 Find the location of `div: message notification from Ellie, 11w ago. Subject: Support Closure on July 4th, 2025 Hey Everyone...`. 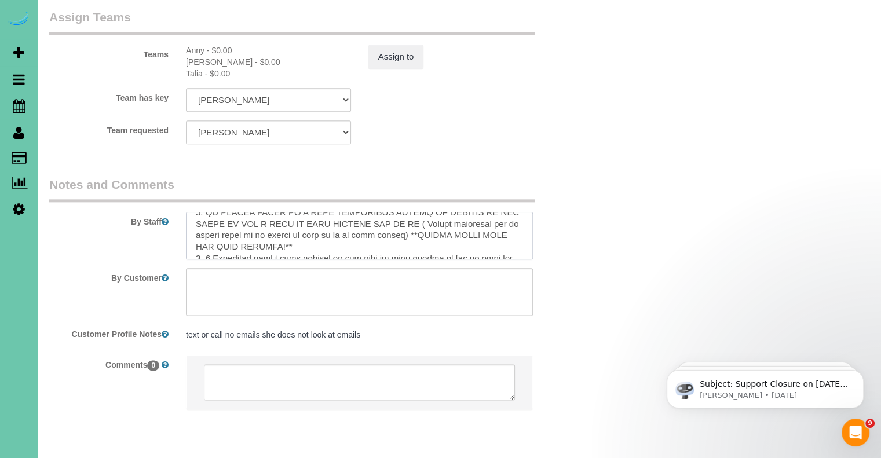

div: message notification from Ellie, 11w ago. Subject: Support Closure on July 4th, 2025 Hey Everyone... is located at coordinates (116, 43).